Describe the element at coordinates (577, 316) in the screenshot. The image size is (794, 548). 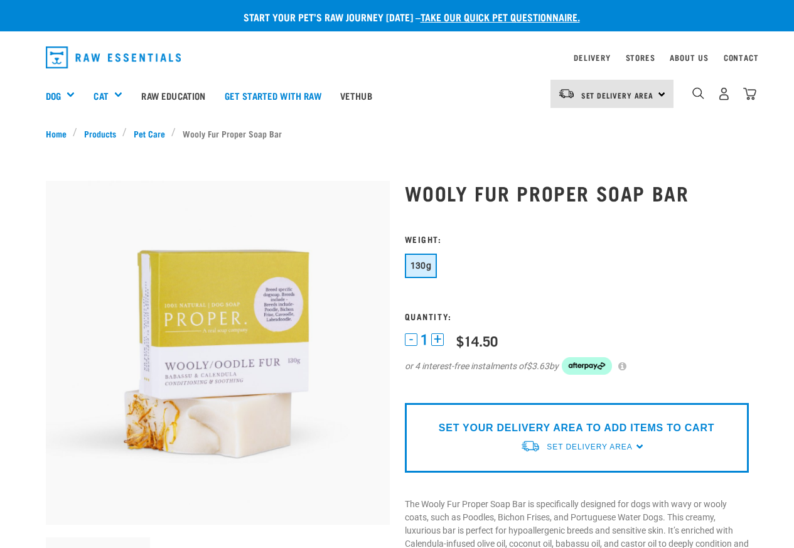
I see `h3: Quantity:` at that location.